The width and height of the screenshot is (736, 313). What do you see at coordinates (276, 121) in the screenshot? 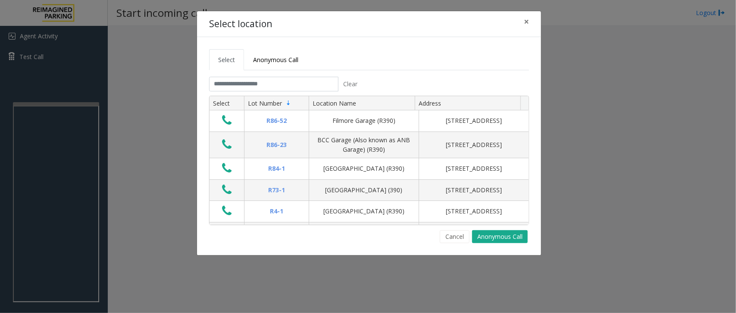
I see `div: R86-52` at bounding box center [276, 121].